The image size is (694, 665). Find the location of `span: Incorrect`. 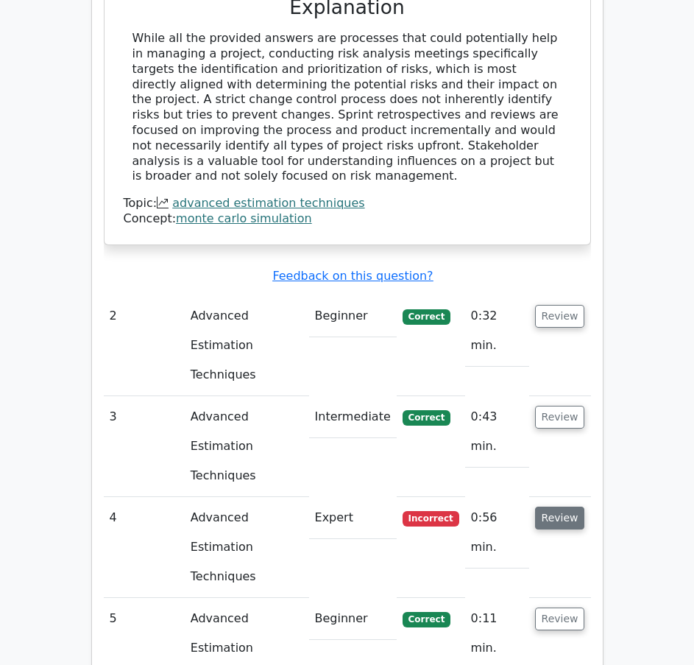

span: Incorrect is located at coordinates (431, 518).